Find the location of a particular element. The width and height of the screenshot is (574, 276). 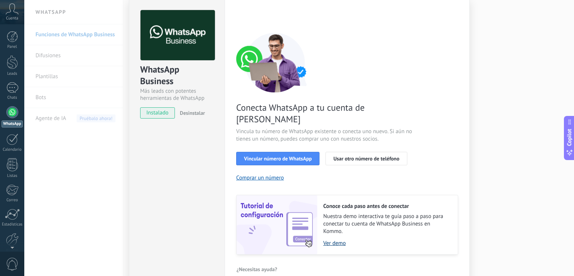

span: Copilot is located at coordinates (570, 138).